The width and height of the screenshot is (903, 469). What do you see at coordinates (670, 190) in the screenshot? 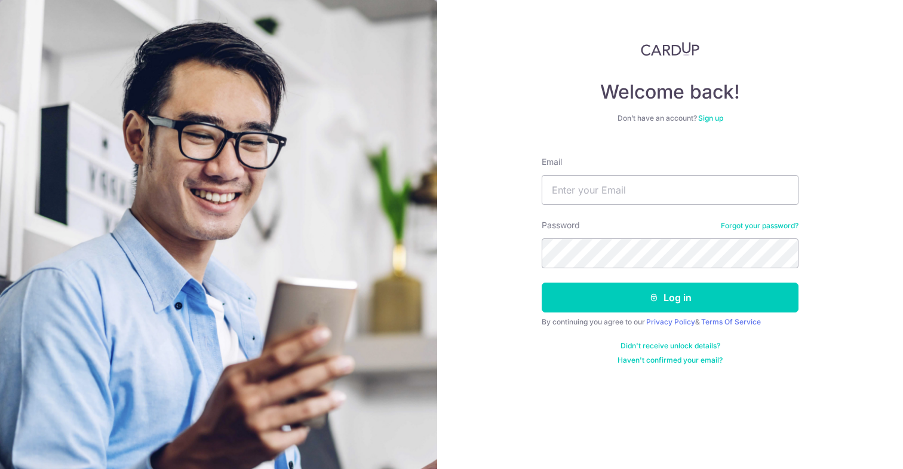
I see `input: Enter your Email` at bounding box center [670, 190].